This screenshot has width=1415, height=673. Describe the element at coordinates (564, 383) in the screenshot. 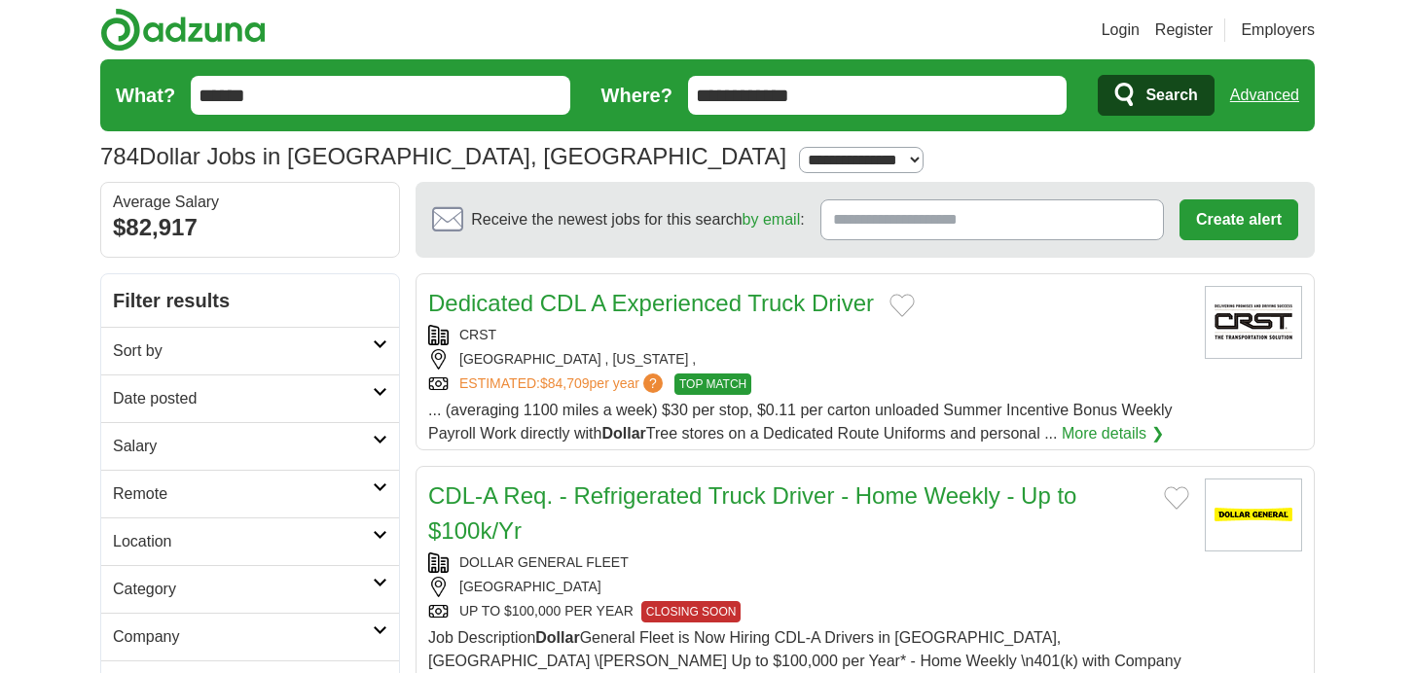

I see `span: $84,709` at that location.